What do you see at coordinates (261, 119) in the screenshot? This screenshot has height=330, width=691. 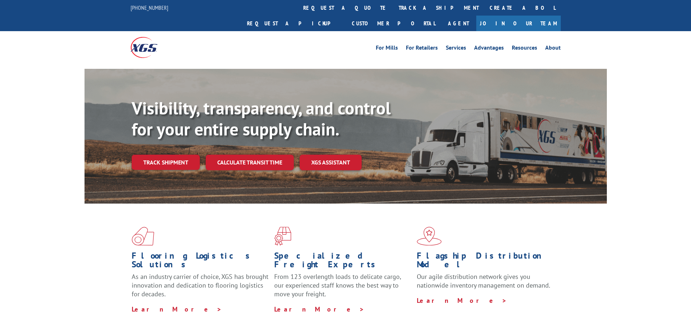 I see `b: Visibility, transparency, and control for your entire supply chain.` at bounding box center [261, 119].